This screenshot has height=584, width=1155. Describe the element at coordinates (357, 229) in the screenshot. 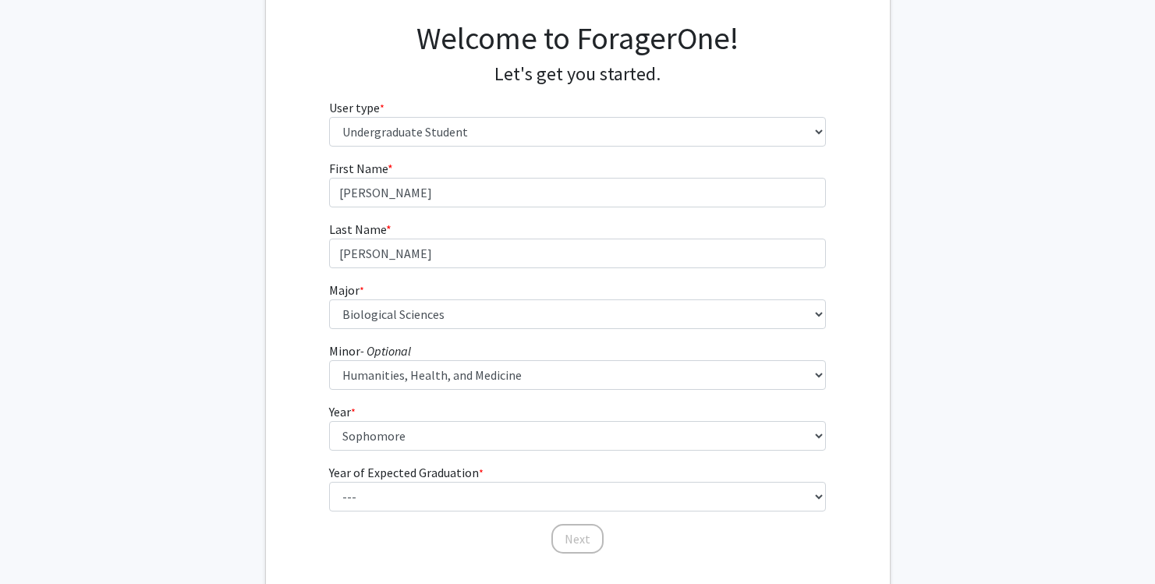

I see `span: Last Name` at that location.